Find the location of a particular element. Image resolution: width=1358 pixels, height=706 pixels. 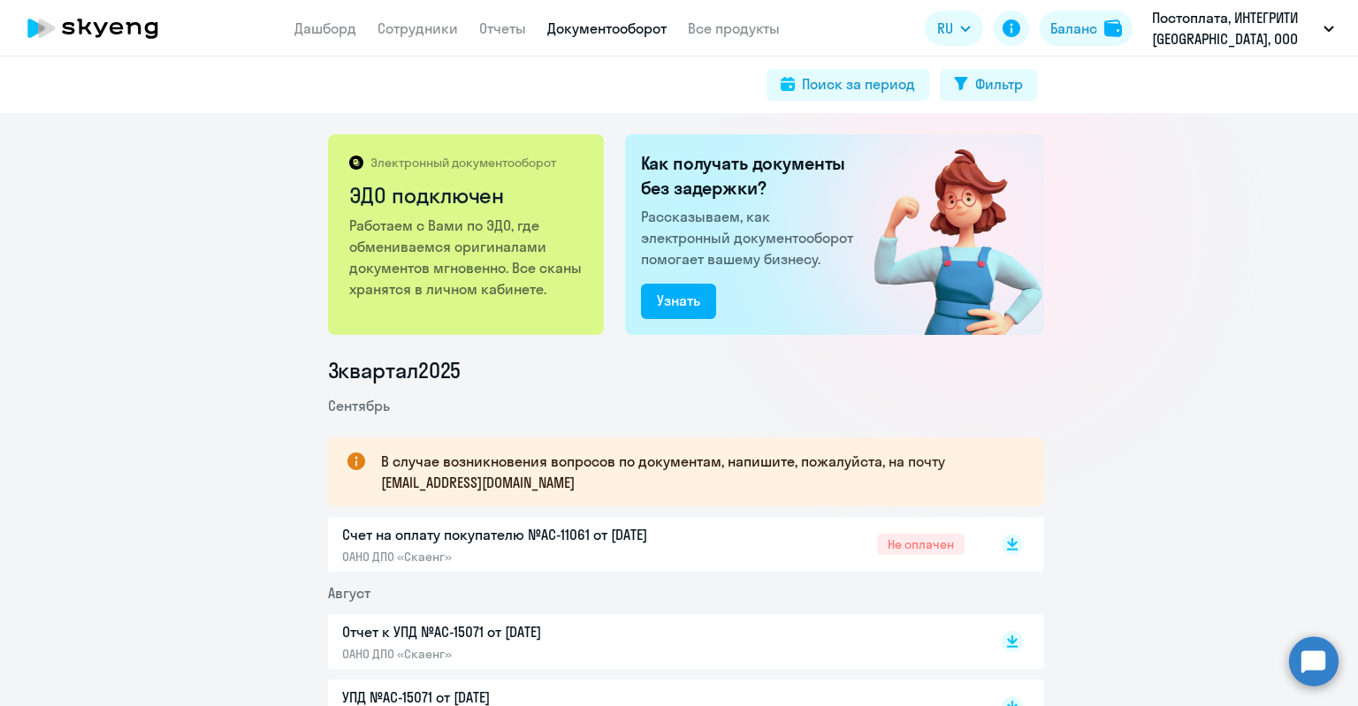

a: Все продукты is located at coordinates (734, 28).